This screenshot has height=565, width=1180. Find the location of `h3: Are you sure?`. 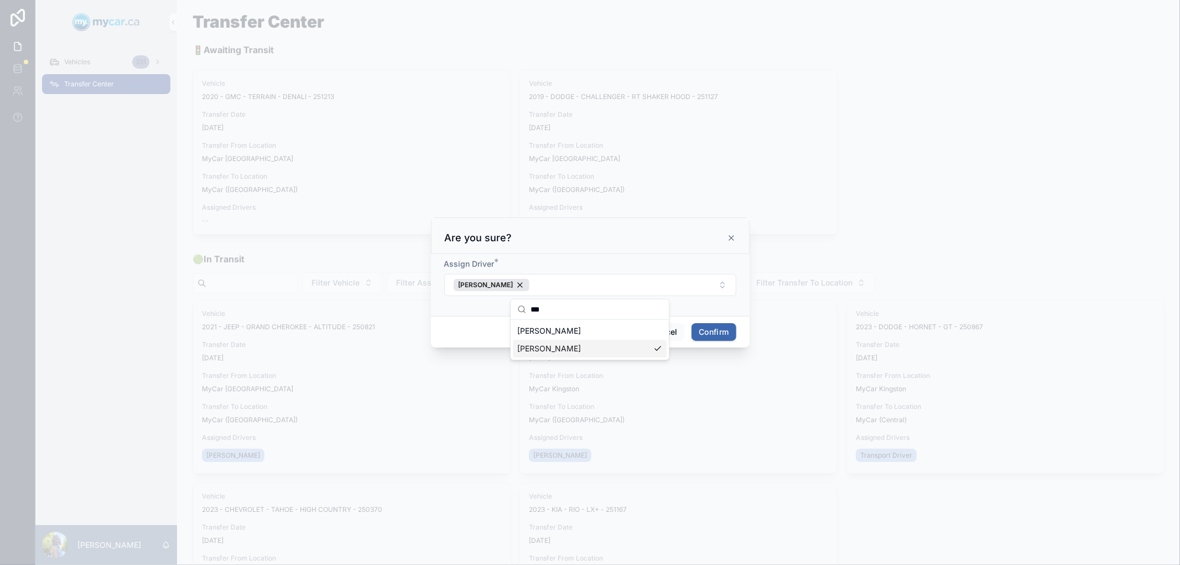

h3: Are you sure? is located at coordinates (479, 238).